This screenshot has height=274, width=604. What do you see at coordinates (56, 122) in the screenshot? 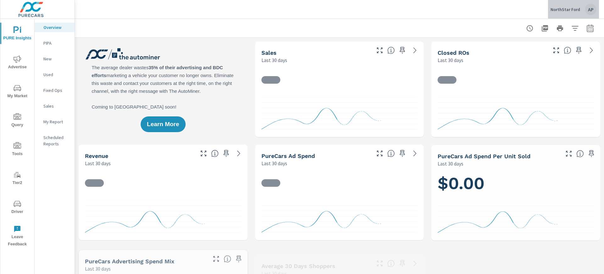
I see `p: My Report` at bounding box center [56, 122].